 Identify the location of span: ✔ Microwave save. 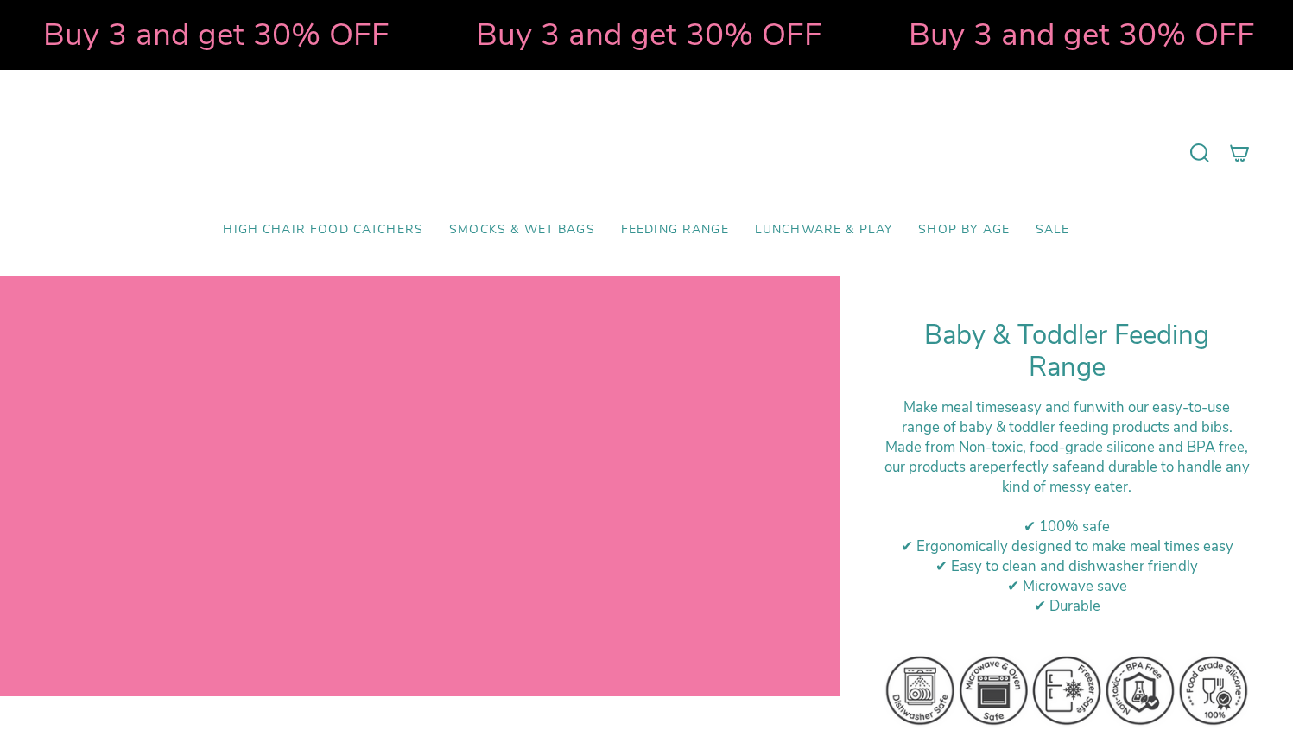
(1067, 586).